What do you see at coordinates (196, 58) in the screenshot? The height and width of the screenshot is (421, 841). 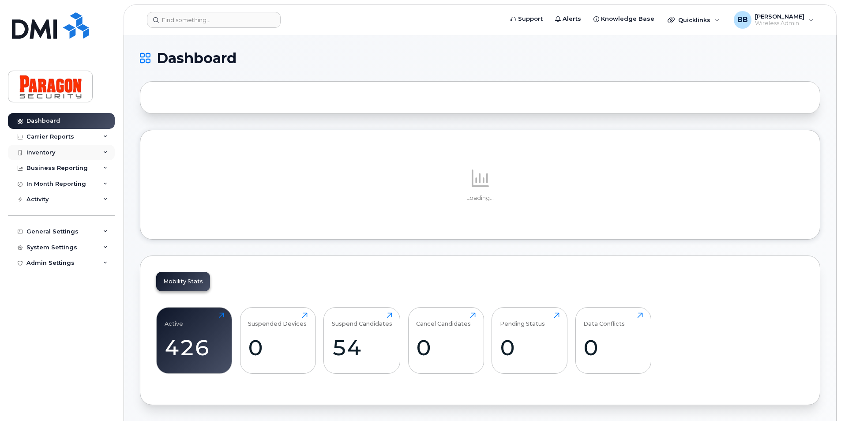 I see `span: Dashboard` at bounding box center [196, 58].